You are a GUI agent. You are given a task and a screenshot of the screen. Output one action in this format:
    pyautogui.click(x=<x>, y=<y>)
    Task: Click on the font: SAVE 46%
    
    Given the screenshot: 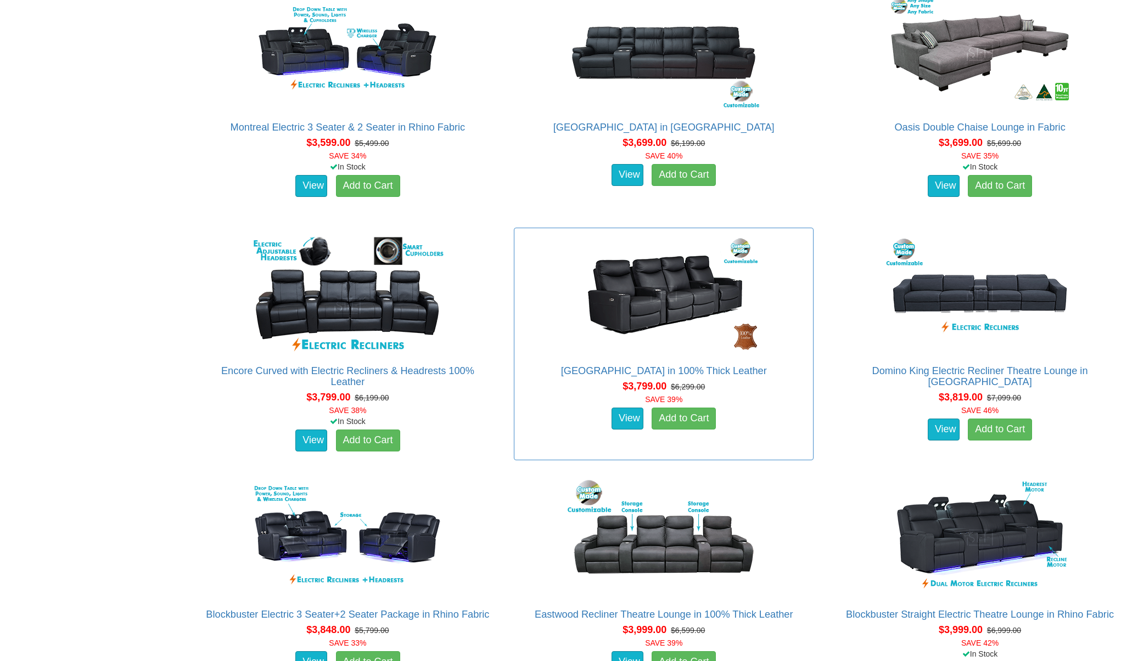 What is the action you would take?
    pyautogui.click(x=980, y=411)
    